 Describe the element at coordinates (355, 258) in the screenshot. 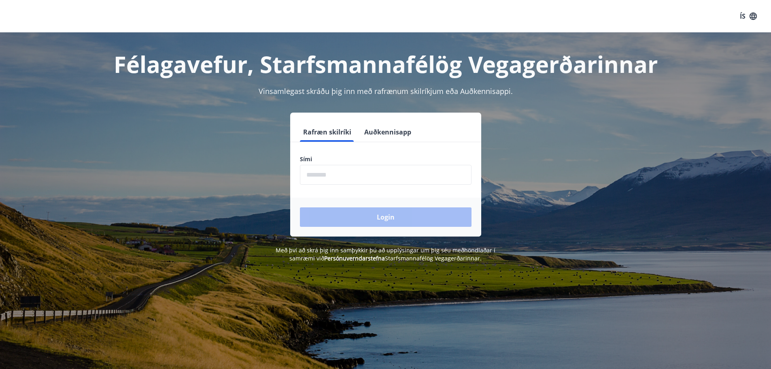

I see `a: Persónuverndarstefna` at that location.